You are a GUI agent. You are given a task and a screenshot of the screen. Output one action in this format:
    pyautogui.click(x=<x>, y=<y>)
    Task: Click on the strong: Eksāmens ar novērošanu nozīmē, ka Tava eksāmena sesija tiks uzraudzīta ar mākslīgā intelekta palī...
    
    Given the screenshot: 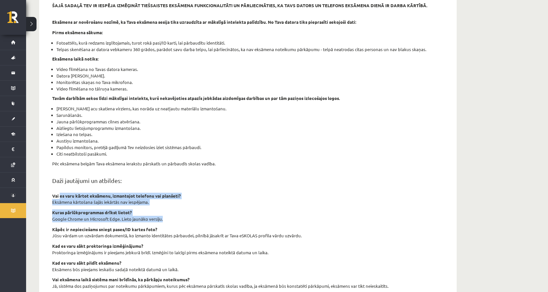 What is the action you would take?
    pyautogui.click(x=204, y=22)
    